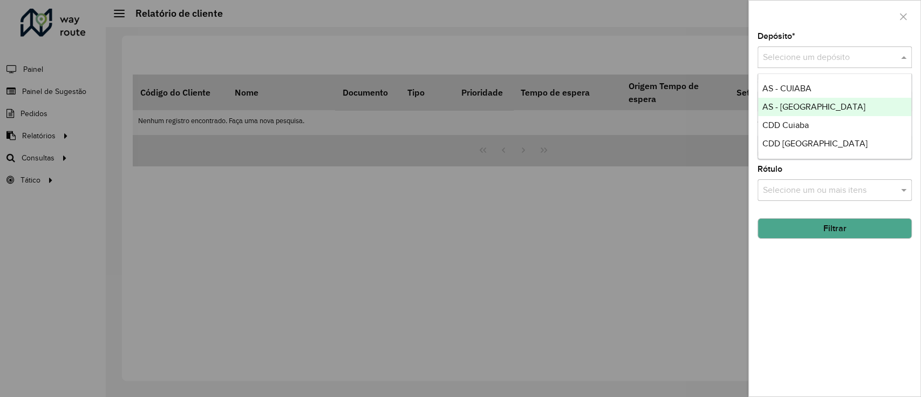 This screenshot has width=921, height=397. Describe the element at coordinates (787, 88) in the screenshot. I see `span: AS - CUIABA` at that location.